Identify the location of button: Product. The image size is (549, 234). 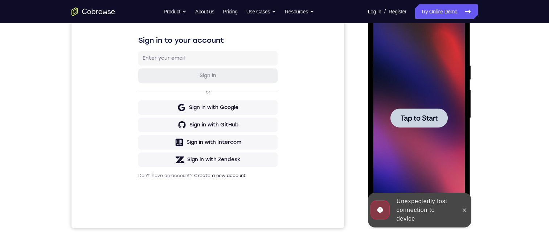
(175, 12).